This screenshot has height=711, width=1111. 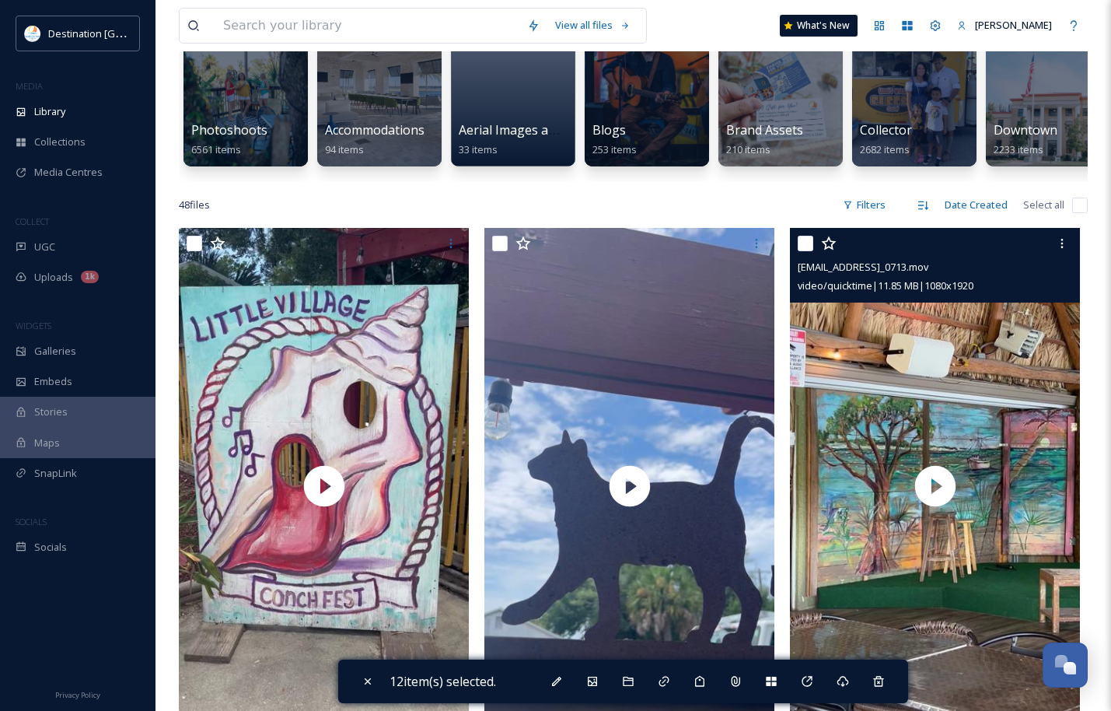 What do you see at coordinates (529, 139) in the screenshot?
I see `a: Aerial Images and Video33 items` at bounding box center [529, 139].